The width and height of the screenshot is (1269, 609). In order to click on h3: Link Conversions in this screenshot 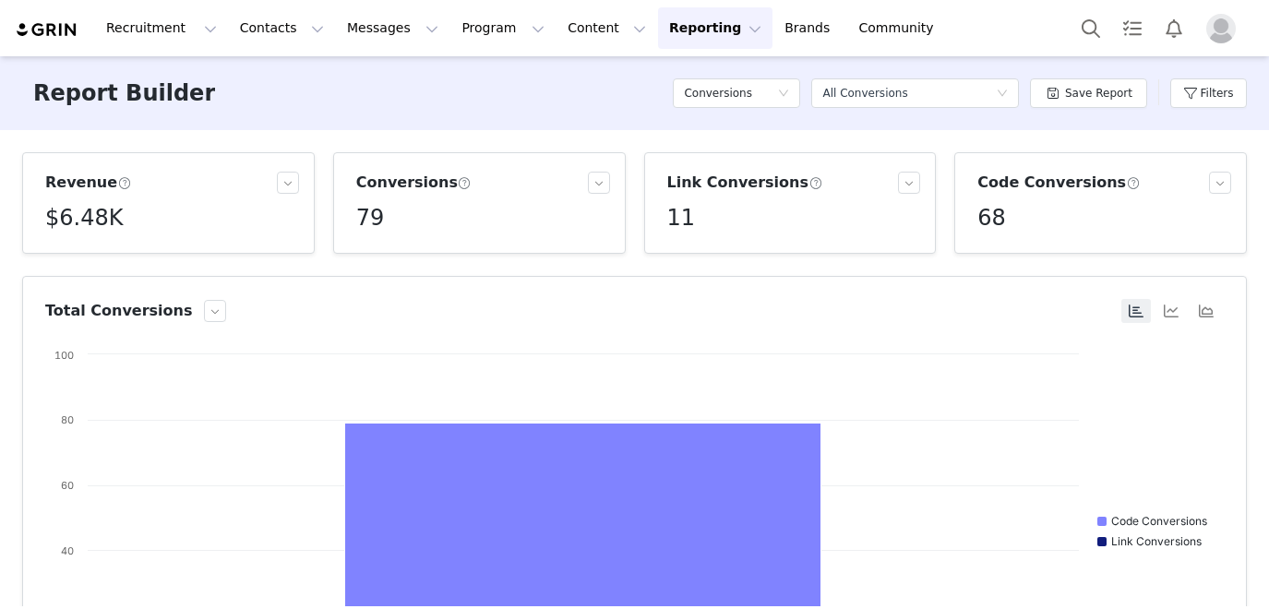, I will do `click(745, 183)`.